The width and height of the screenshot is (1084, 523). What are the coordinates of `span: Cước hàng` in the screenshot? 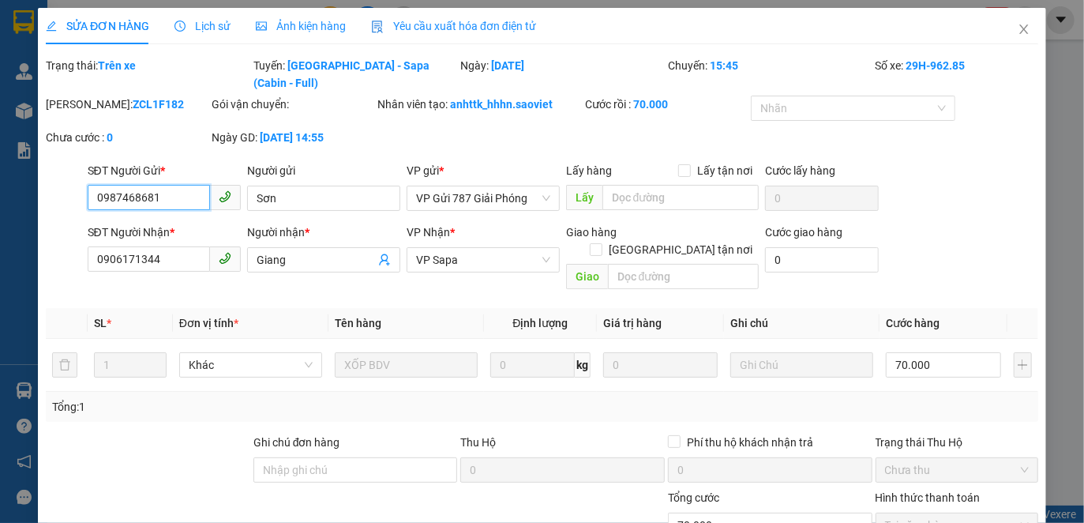 It's located at (913, 323).